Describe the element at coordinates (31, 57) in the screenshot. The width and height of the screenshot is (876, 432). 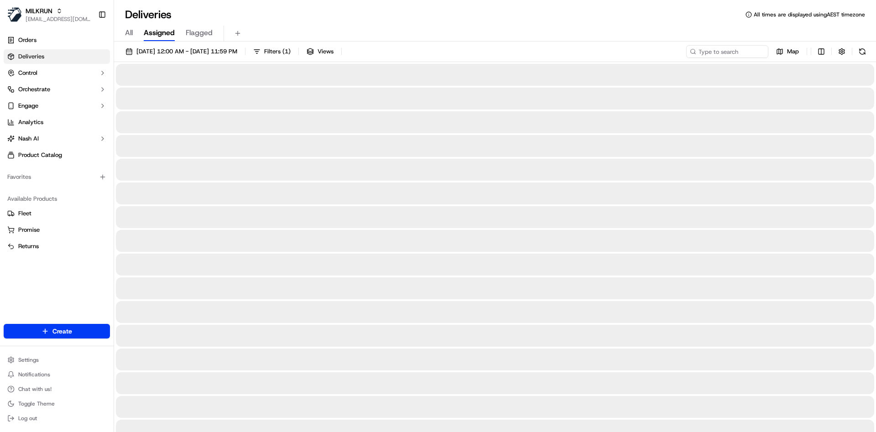
I see `span: Deliveries` at that location.